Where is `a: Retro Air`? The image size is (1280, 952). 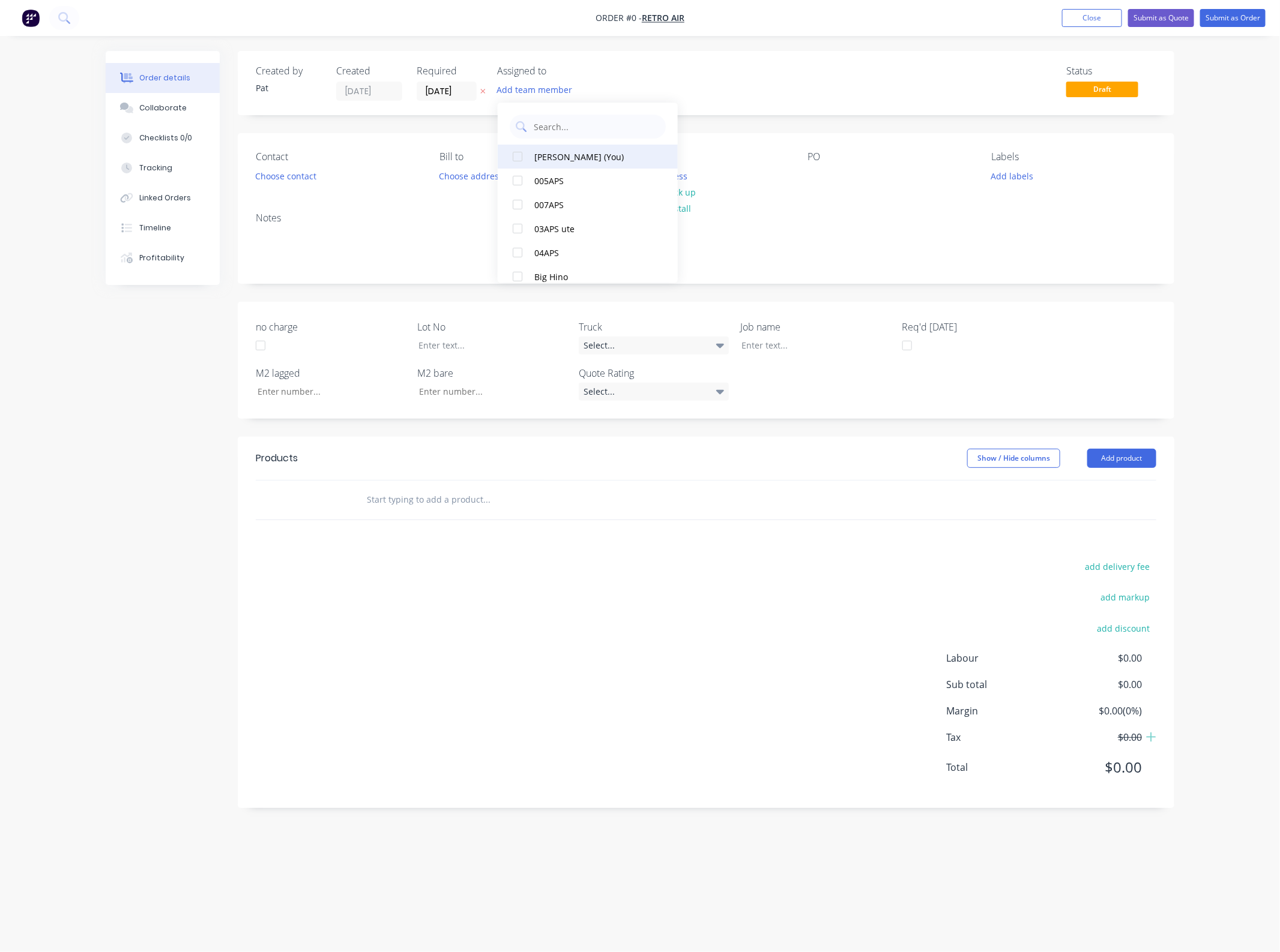
a: Retro Air is located at coordinates (663, 18).